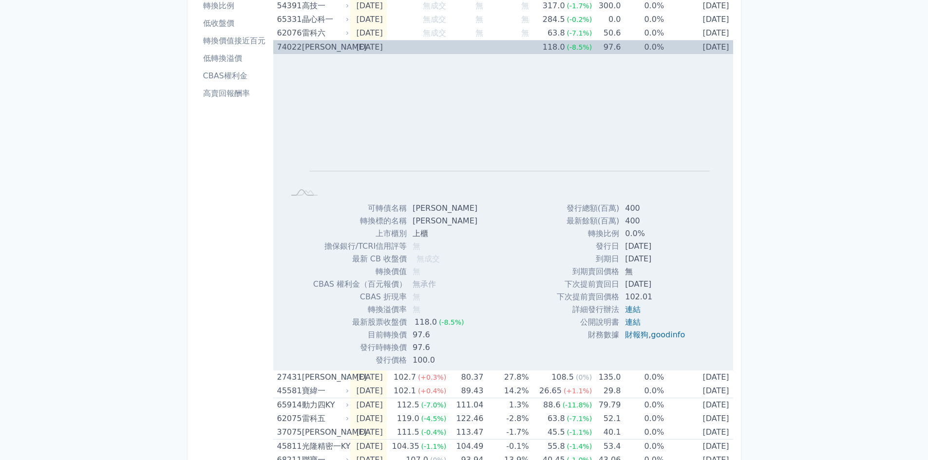 Image resolution: width=928 pixels, height=460 pixels. I want to click on td: 53.4, so click(606, 447).